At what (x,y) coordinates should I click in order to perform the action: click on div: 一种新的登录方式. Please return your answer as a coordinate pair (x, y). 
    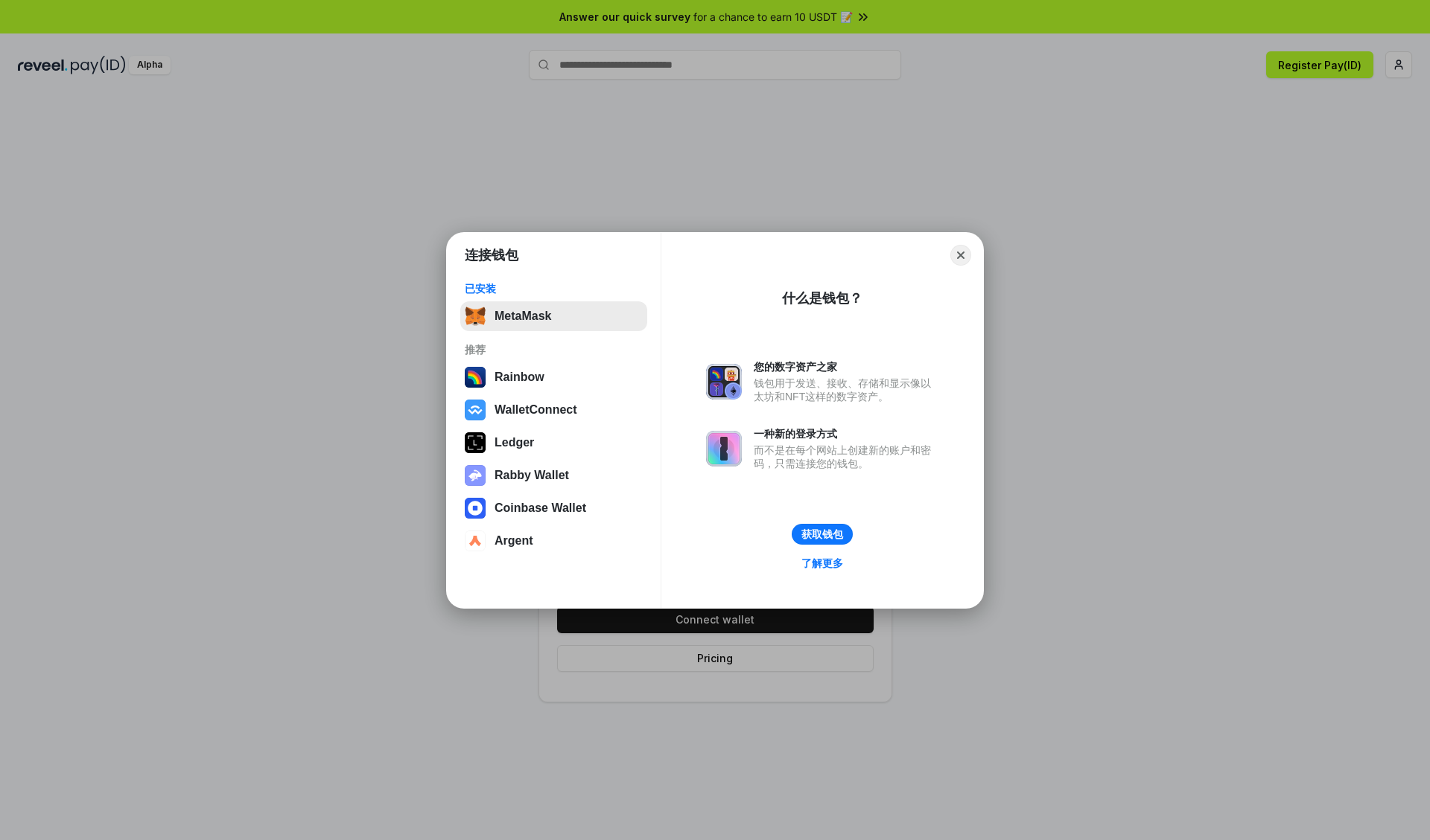
    Looking at the image, I should click on (846, 434).